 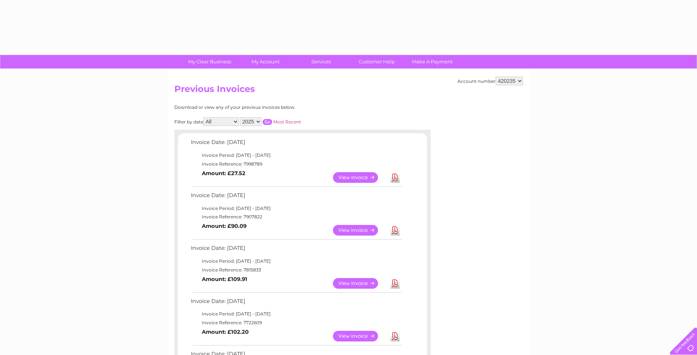 I want to click on b: Amount: £90.09, so click(x=224, y=226).